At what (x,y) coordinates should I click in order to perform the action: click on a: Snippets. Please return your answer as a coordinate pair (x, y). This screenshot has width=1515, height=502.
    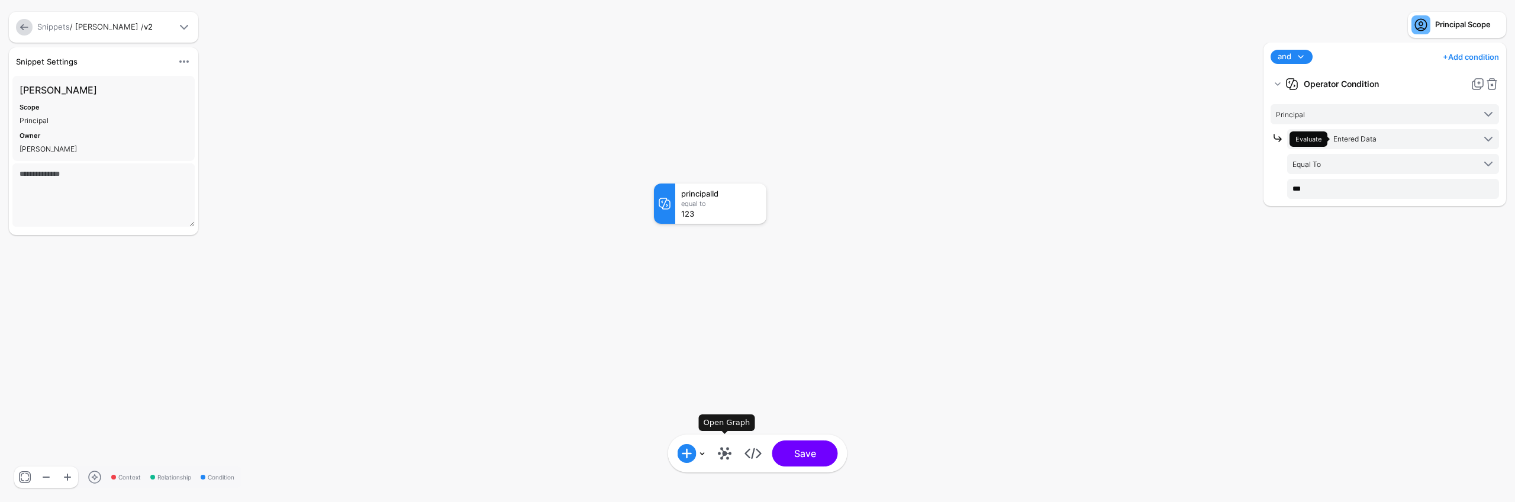
    Looking at the image, I should click on (53, 27).